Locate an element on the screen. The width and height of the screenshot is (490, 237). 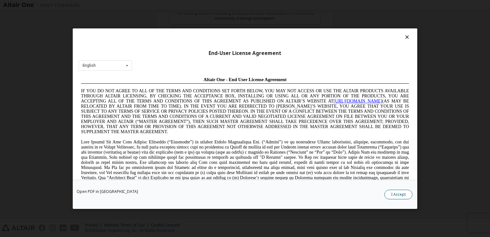
span: IF YOU DO NOT AGREE TO ALL OF THE TERMS AND CONDITIONS SET FORTH BELOW, YOU MAY NOT ACCESS OR USE... is located at coordinates (166, 37).